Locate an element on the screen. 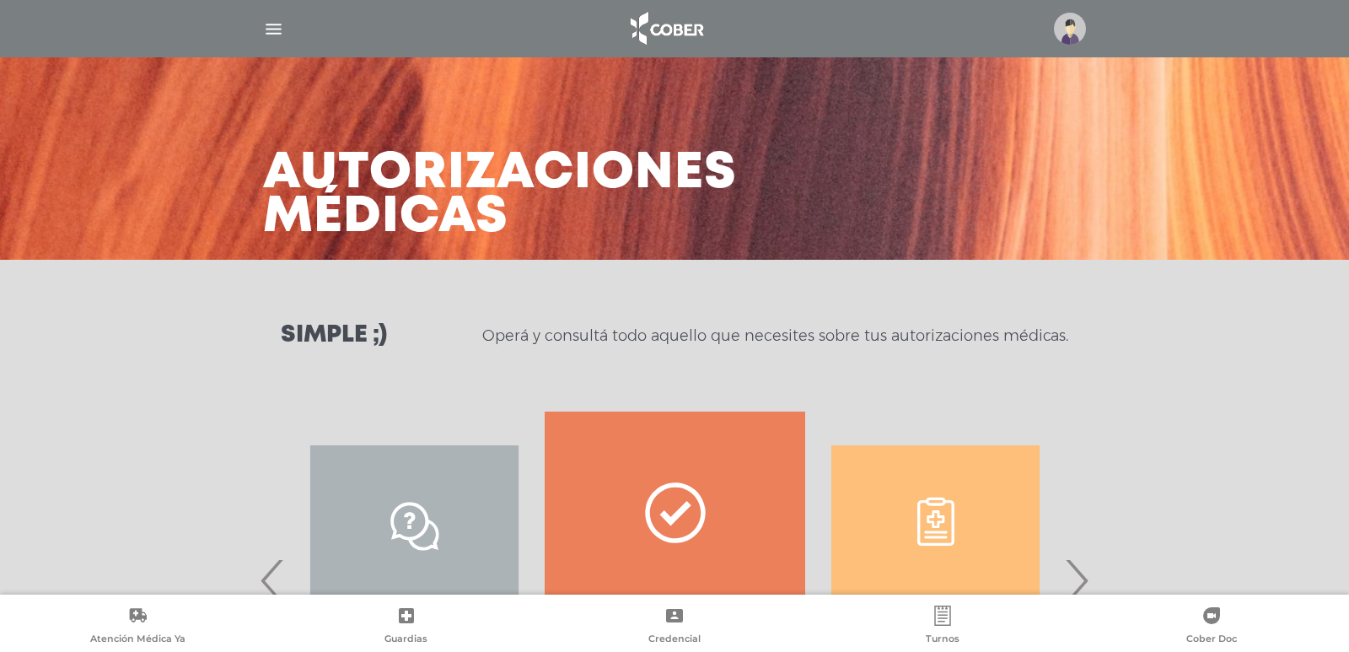  a: Atención Médica Ya is located at coordinates (137, 626).